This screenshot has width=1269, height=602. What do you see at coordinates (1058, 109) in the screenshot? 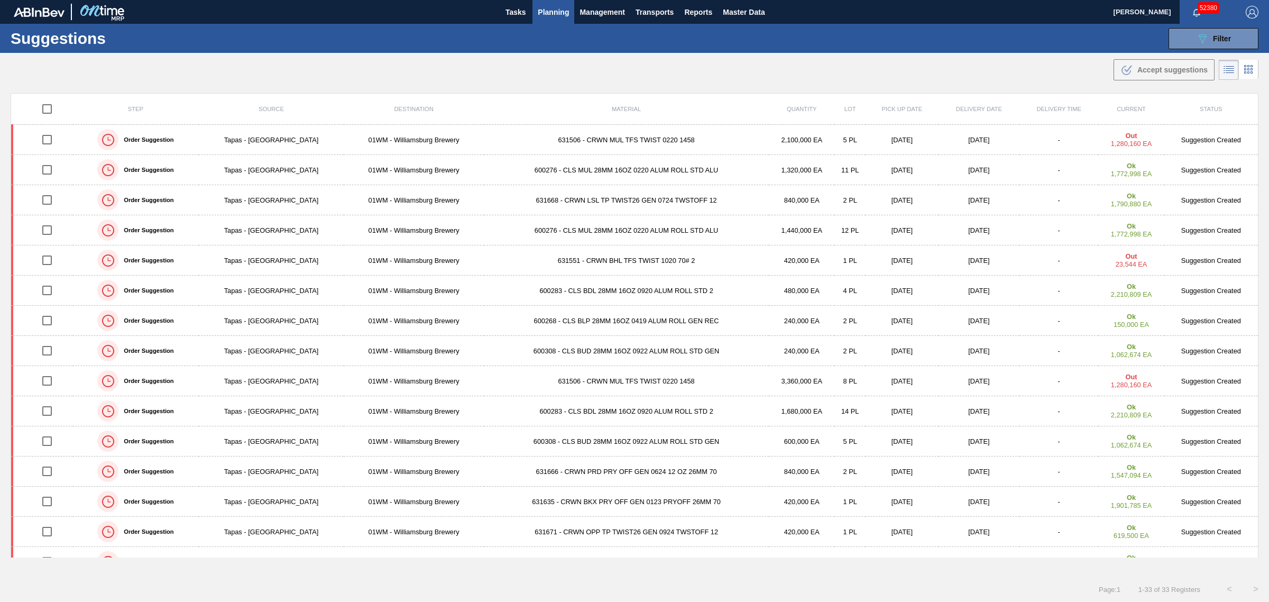
I see `span: Delivery Time` at bounding box center [1058, 109].